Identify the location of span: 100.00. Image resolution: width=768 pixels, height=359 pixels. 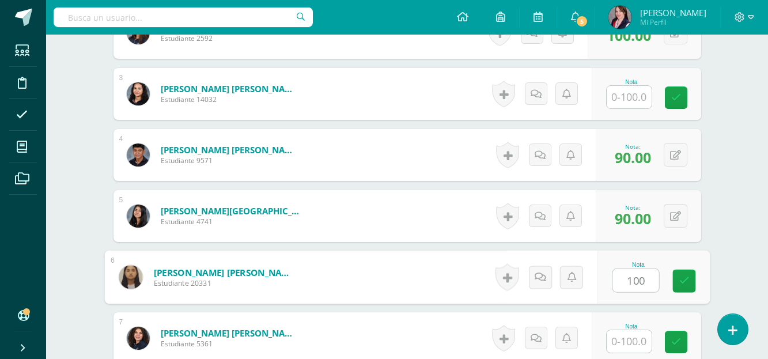
(629, 35).